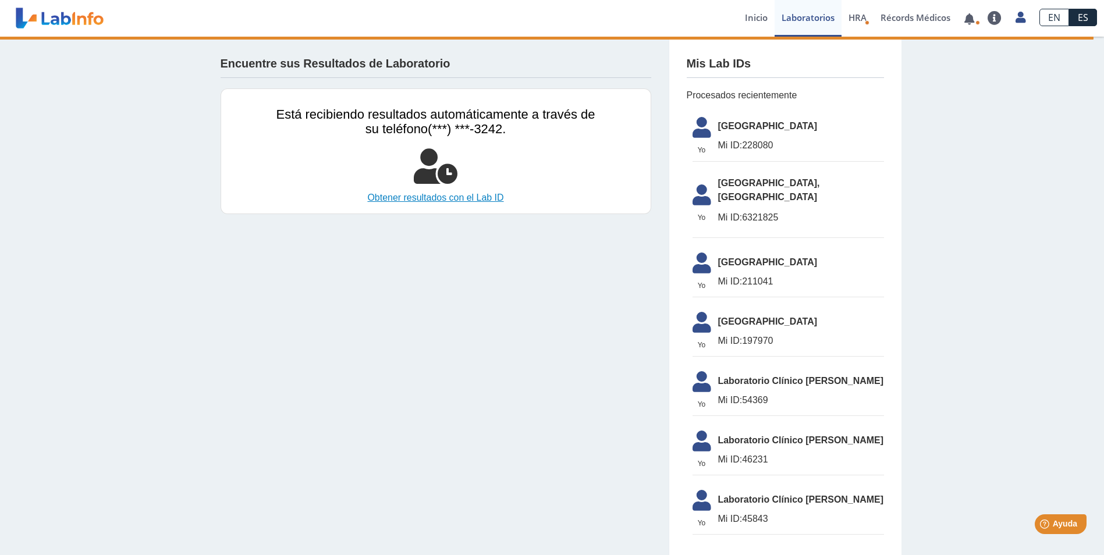 The width and height of the screenshot is (1104, 555). I want to click on a: Obtener resultados con el Lab ID, so click(436, 198).